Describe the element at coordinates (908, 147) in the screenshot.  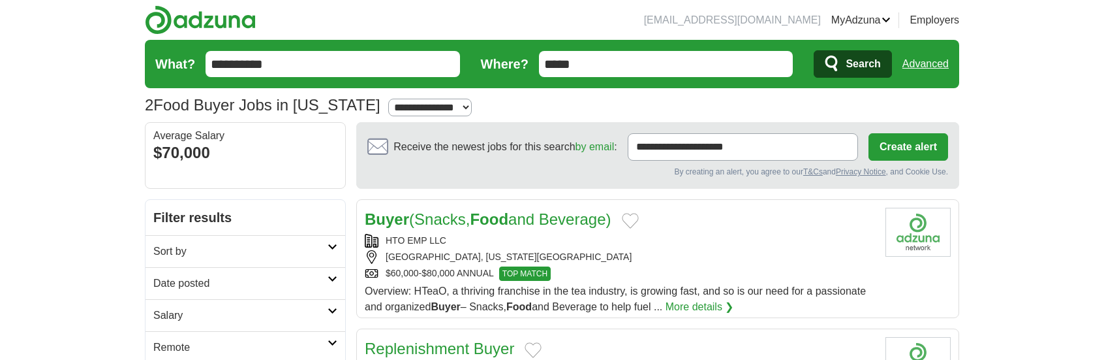
I see `button: Create alert` at that location.